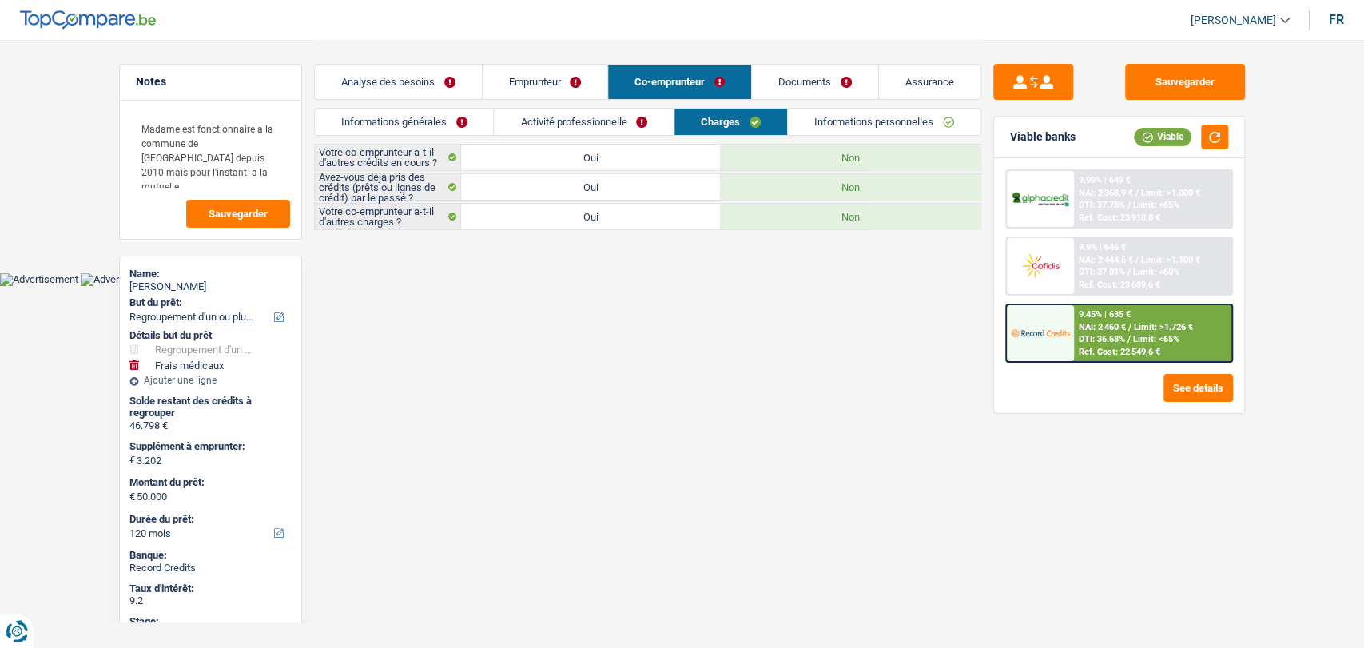 The width and height of the screenshot is (1364, 648). I want to click on span: NAI: 2 444,6 €, so click(1106, 260).